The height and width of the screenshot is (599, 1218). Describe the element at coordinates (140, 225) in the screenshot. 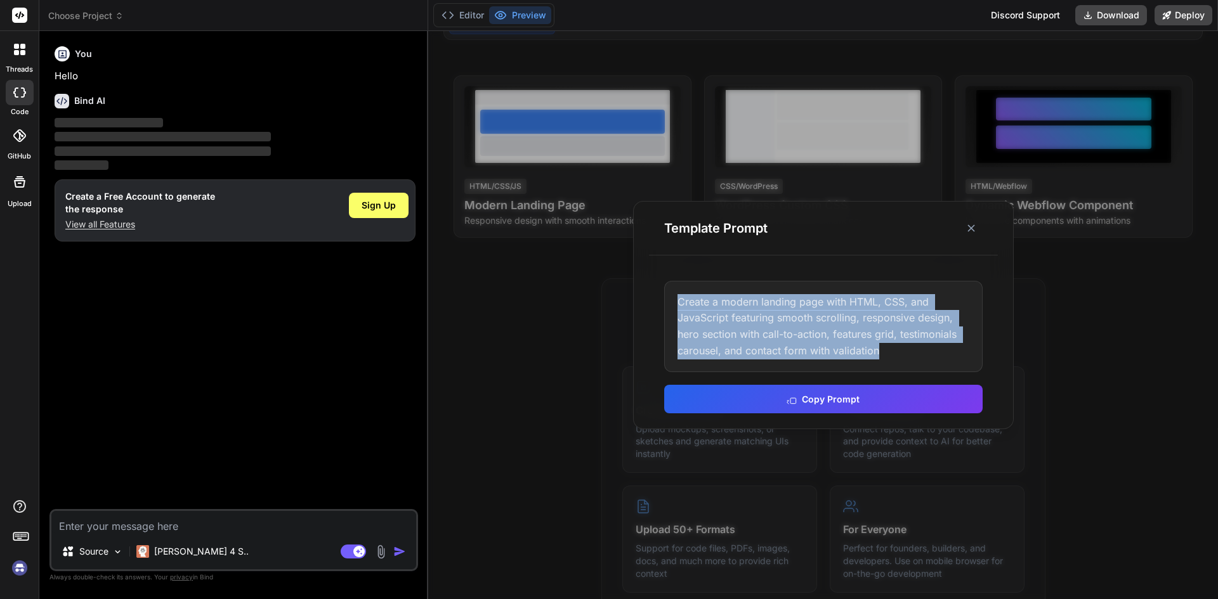

I see `p: View all Features` at that location.